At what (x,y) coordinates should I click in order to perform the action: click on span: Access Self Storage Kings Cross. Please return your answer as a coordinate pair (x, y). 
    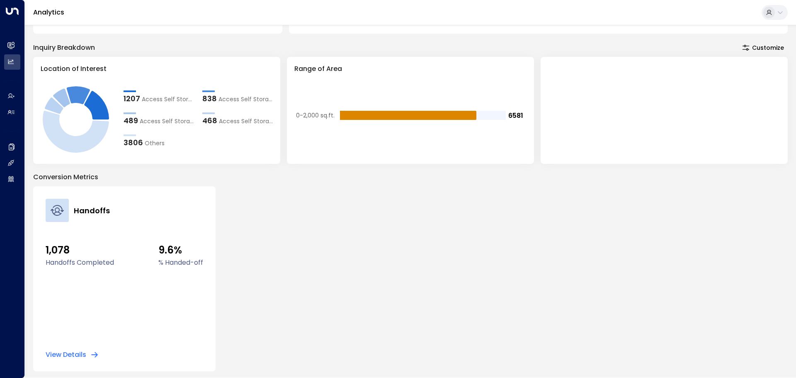
    Looking at the image, I should click on (246, 99).